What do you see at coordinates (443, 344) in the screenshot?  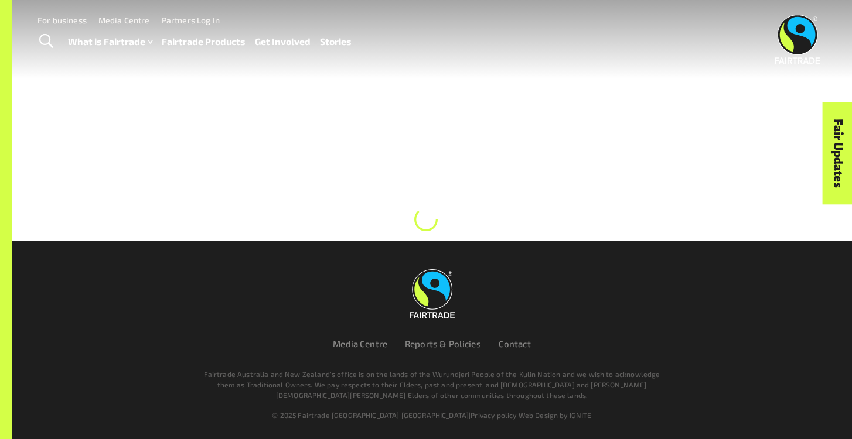 I see `a: Reports & Policies` at bounding box center [443, 344].